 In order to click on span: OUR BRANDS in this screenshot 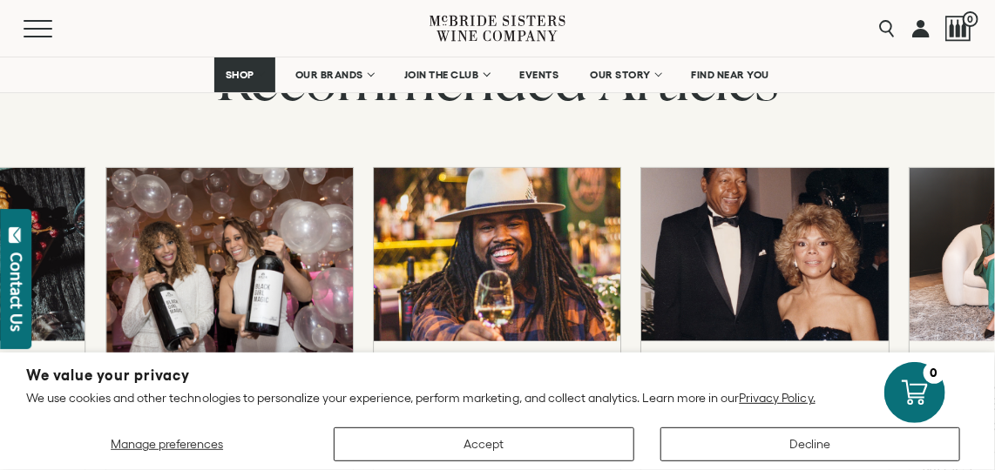, I will do `click(329, 75)`.